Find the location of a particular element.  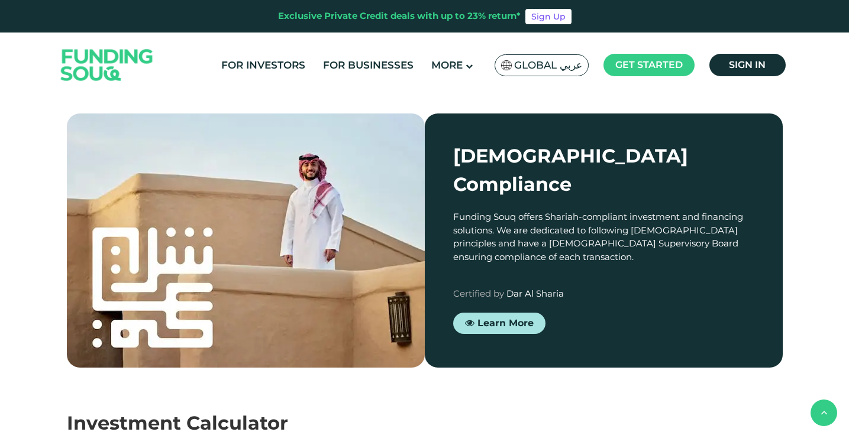

span: More is located at coordinates (447, 65).